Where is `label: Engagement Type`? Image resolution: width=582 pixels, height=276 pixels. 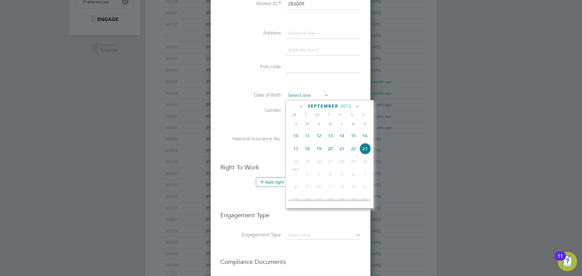
label: Engagement Type is located at coordinates (251, 235).